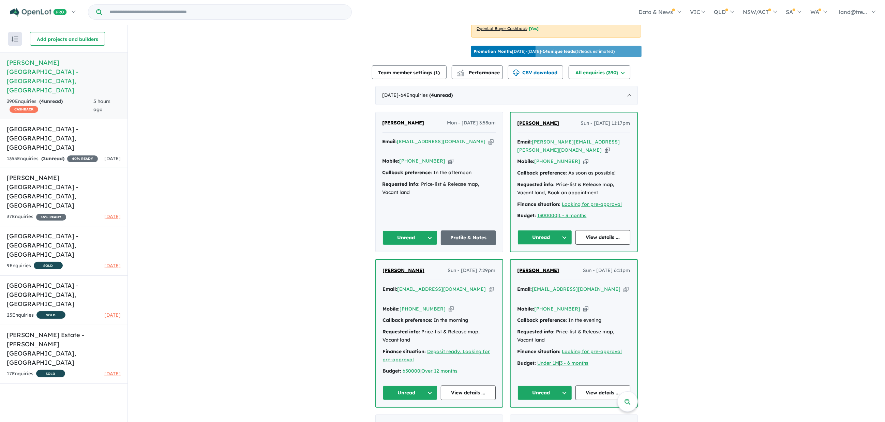  What do you see at coordinates (401, 184) in the screenshot?
I see `strong: Requested info:` at bounding box center [401, 184].